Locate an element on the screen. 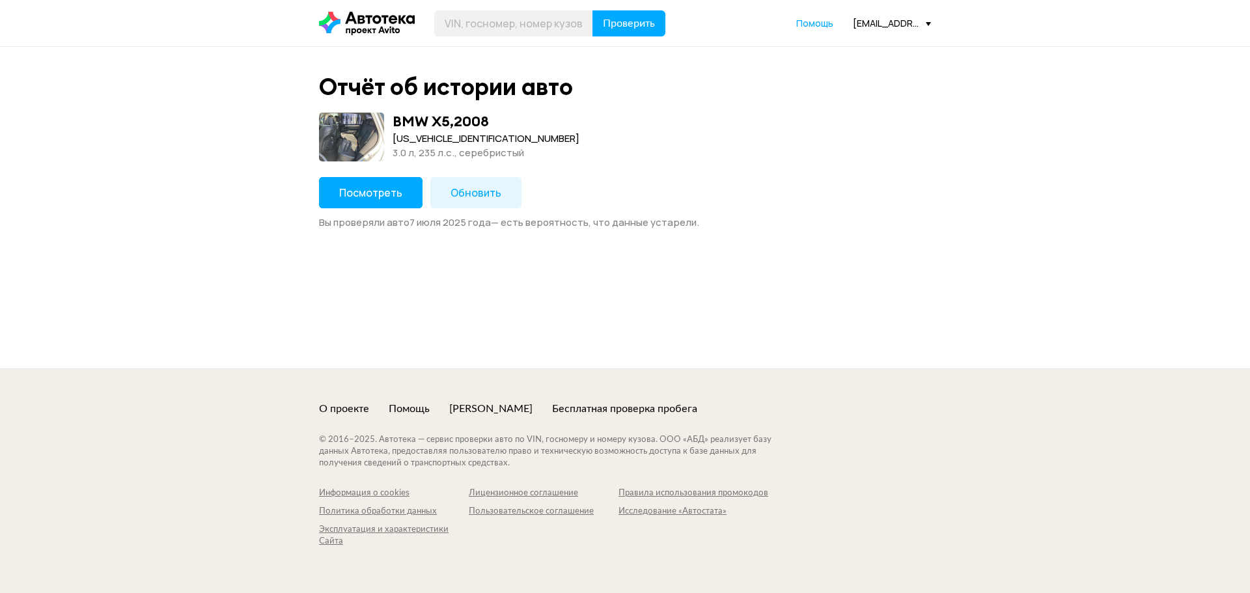 This screenshot has width=1250, height=593. div: Лицензионное соглашение is located at coordinates (543, 493).